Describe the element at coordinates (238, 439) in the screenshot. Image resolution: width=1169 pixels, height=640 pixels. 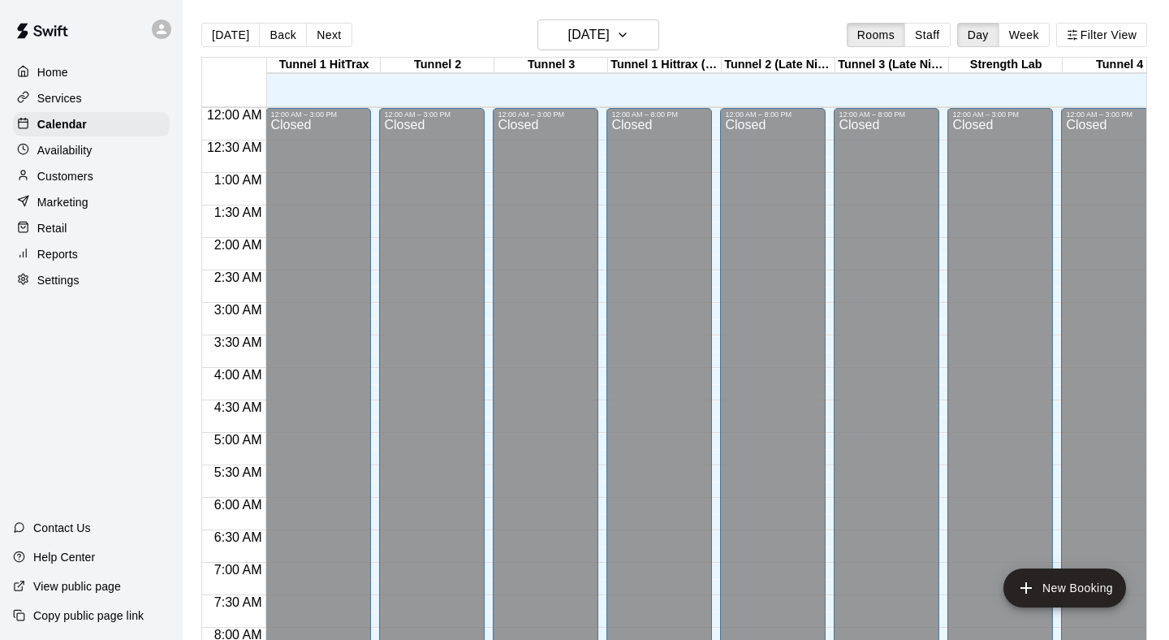
I see `span: 5:00 AM` at that location.